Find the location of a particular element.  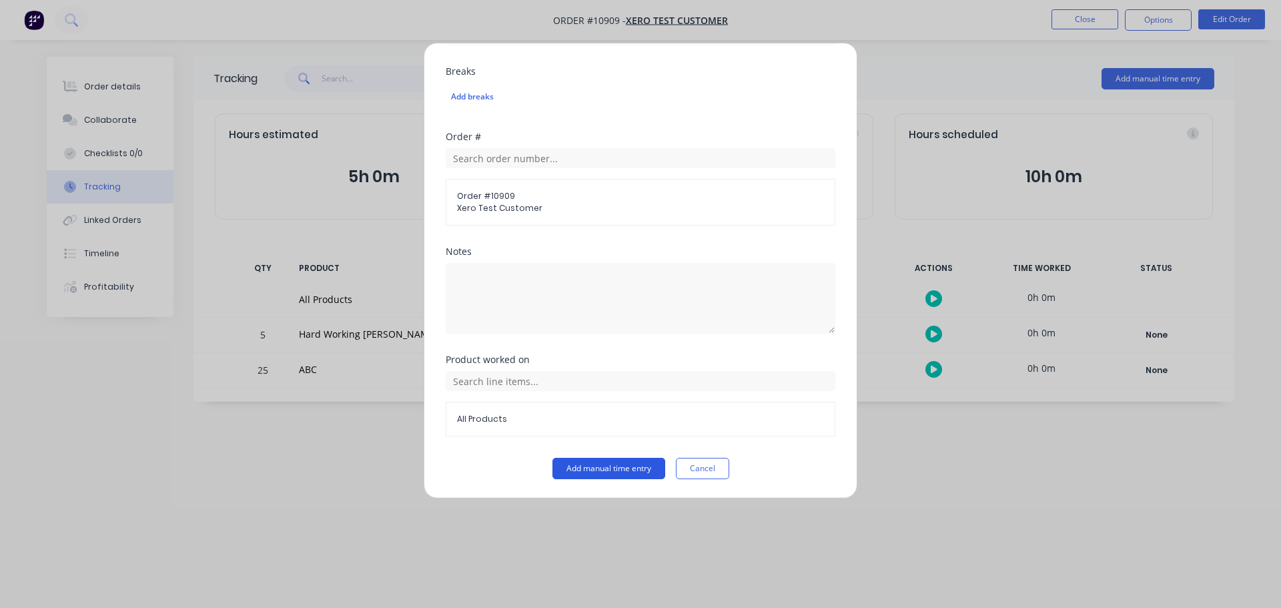

div: Breaks is located at coordinates (641, 71).